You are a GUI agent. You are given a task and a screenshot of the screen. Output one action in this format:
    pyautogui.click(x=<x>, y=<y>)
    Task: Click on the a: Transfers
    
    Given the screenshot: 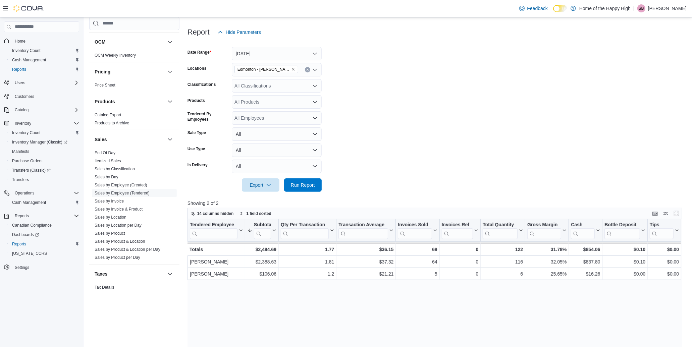 What is the action you would take?
    pyautogui.click(x=20, y=180)
    